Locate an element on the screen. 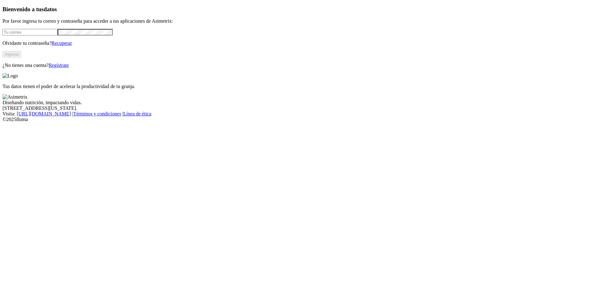 Image resolution: width=598 pixels, height=294 pixels. h3: Bienvenido a tus is located at coordinates (299, 9).